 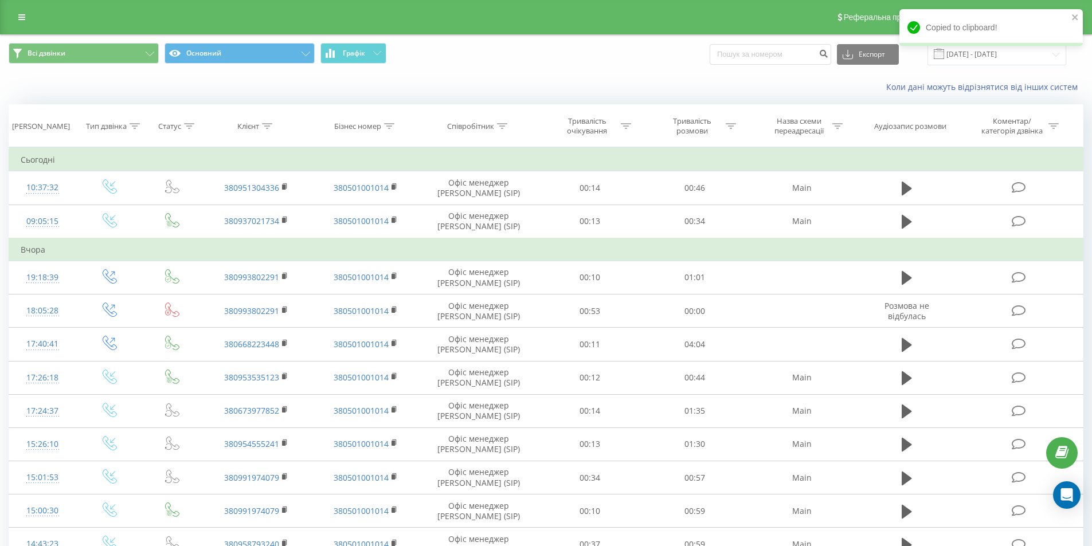 I want to click on button: Всі дзвінки, so click(x=84, y=53).